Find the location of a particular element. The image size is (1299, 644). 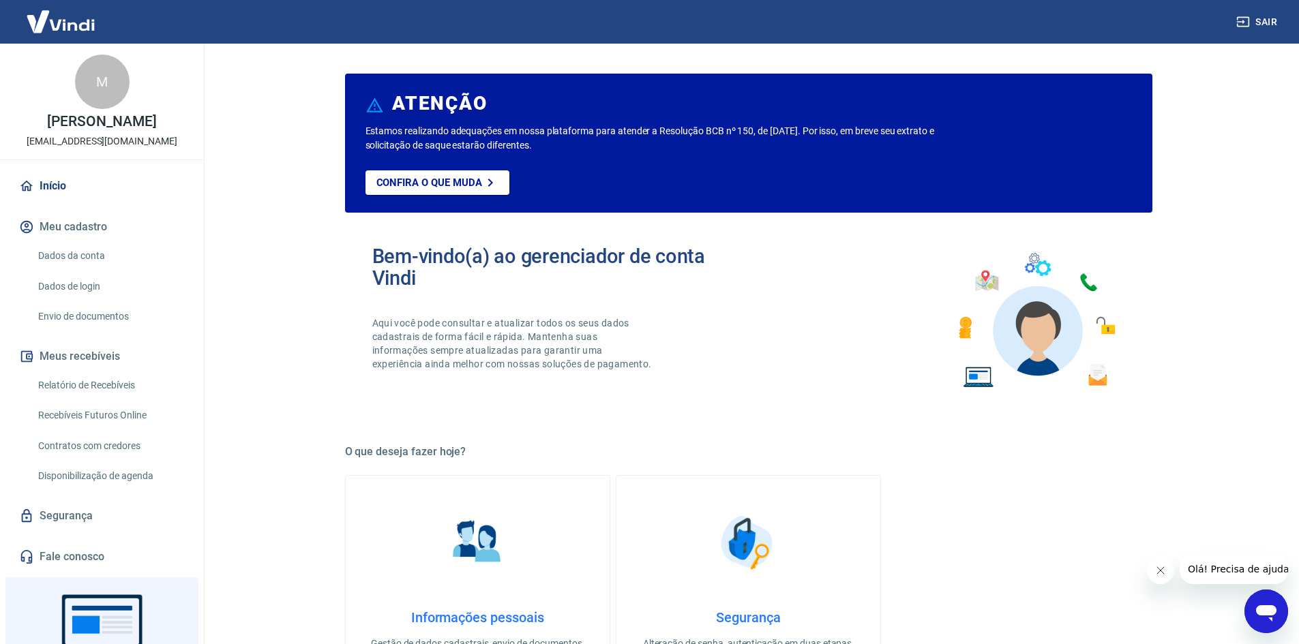

h4: Informações pessoais is located at coordinates (477, 618).